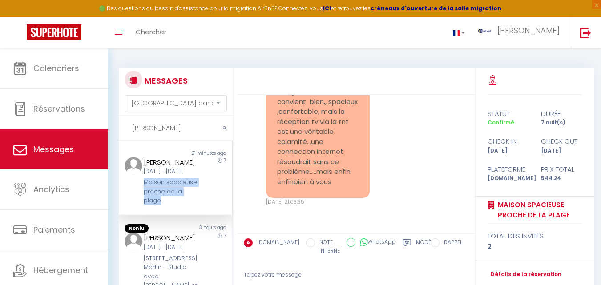 This screenshot has height=285, width=601. Describe the element at coordinates (501, 122) in the screenshot. I see `span: Confirmé` at that location.